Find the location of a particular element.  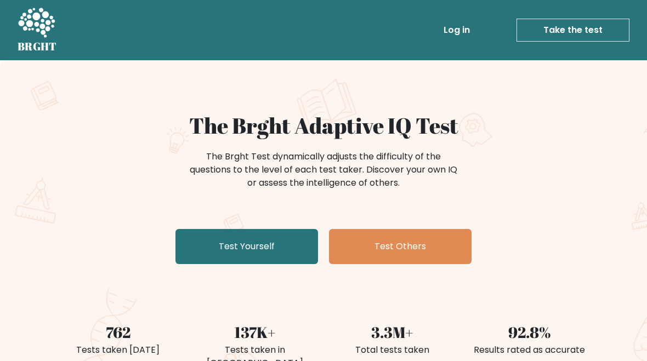

a: Test Others is located at coordinates (400, 247).